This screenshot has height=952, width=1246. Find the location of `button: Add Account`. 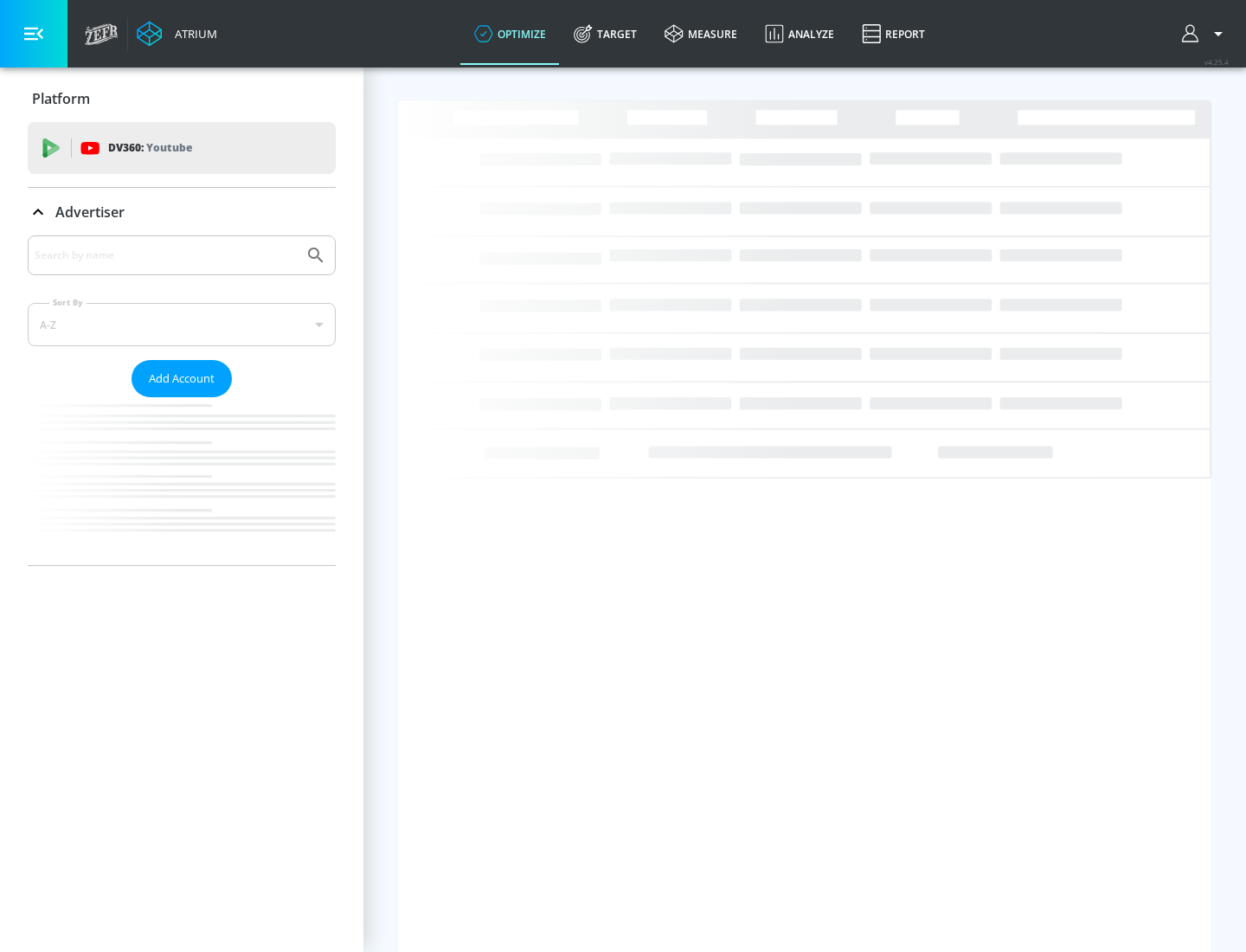

button: Add Account is located at coordinates (181, 378).